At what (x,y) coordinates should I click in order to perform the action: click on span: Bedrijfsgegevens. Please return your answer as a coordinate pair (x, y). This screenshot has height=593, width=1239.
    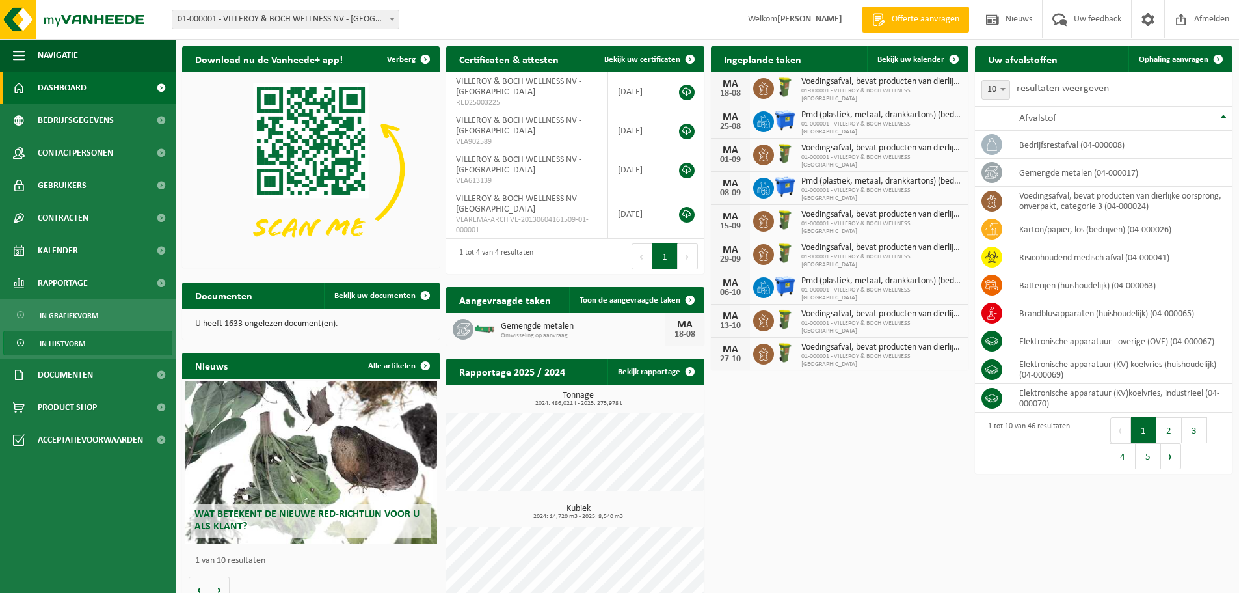
    Looking at the image, I should click on (75, 120).